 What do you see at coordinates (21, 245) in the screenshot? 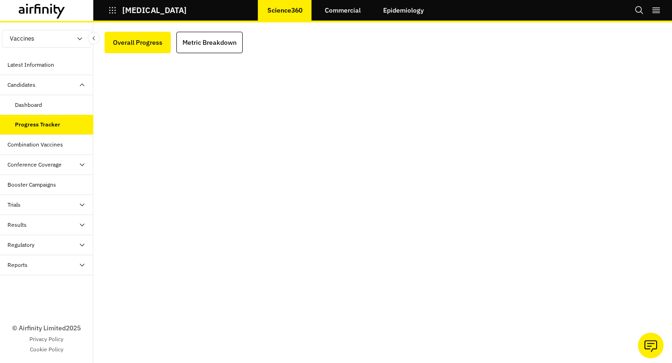
I see `div: Regulatory` at bounding box center [21, 245].